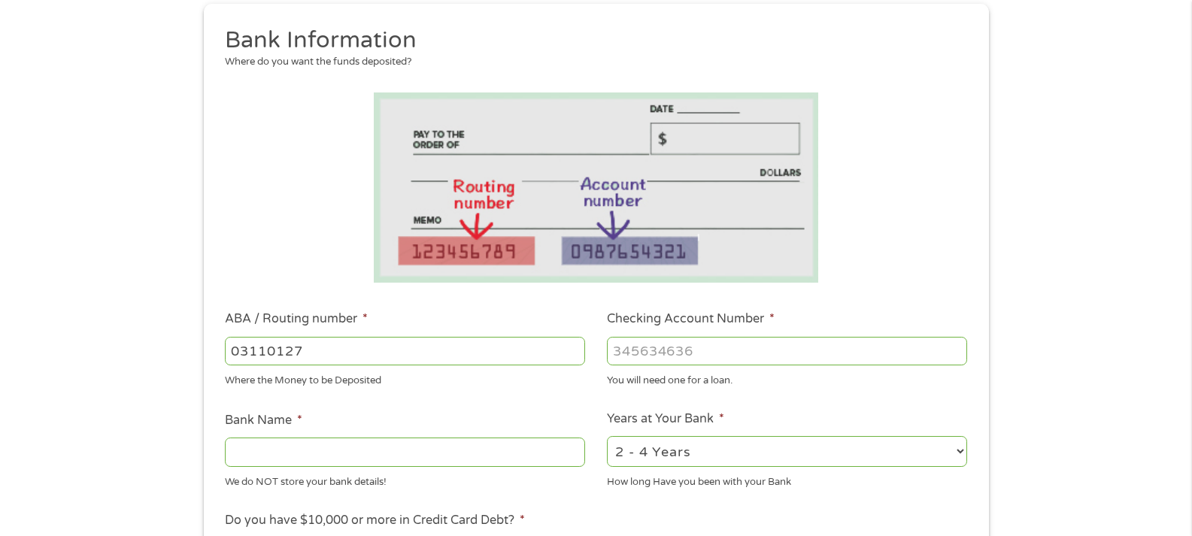 This screenshot has height=536, width=1192. I want to click on h2: Bank Information, so click(590, 41).